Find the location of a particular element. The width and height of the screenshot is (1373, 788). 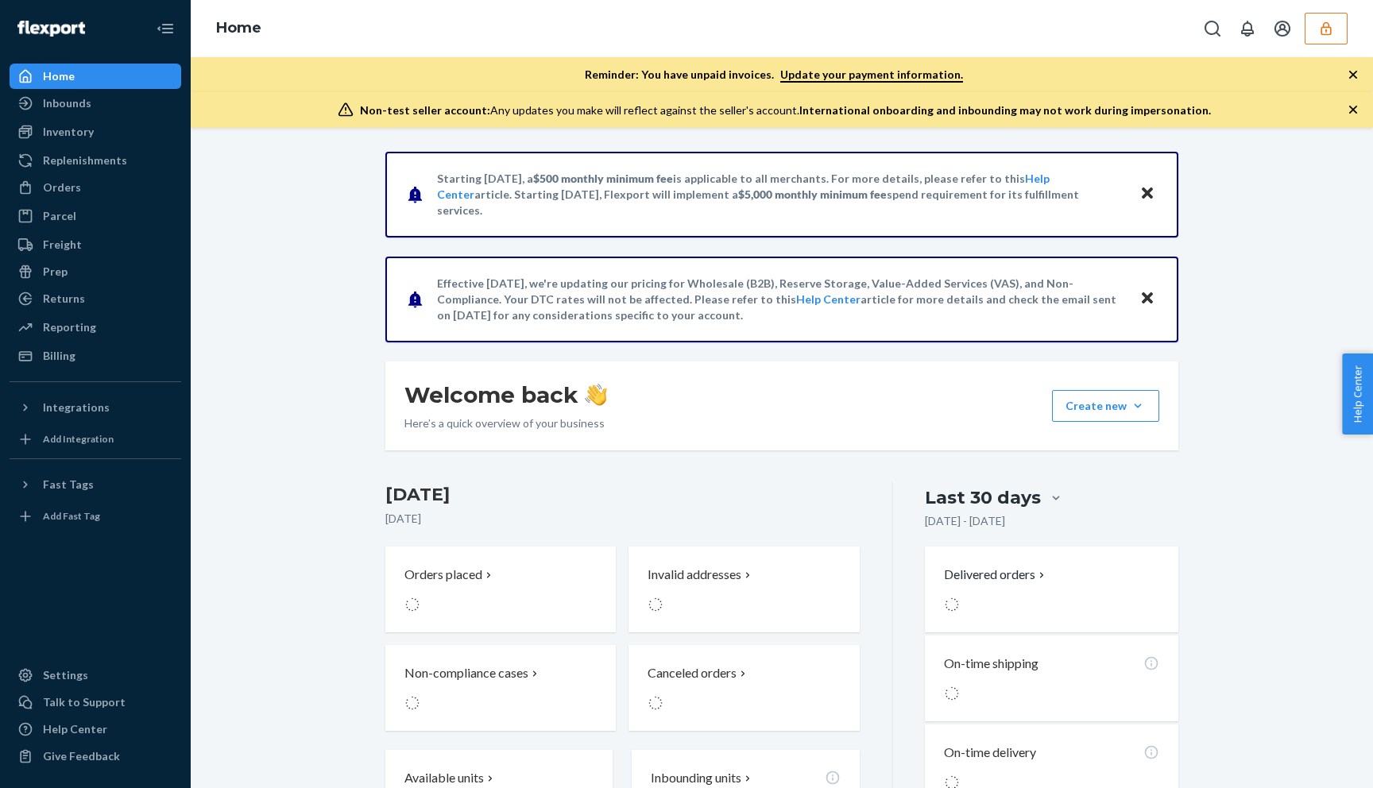

p: On-time delivery is located at coordinates (990, 753).